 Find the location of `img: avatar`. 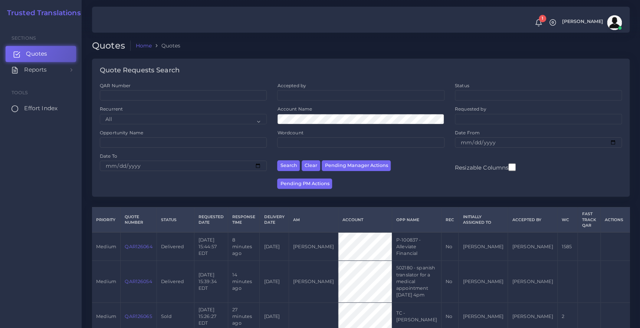

img: avatar is located at coordinates (614, 23).